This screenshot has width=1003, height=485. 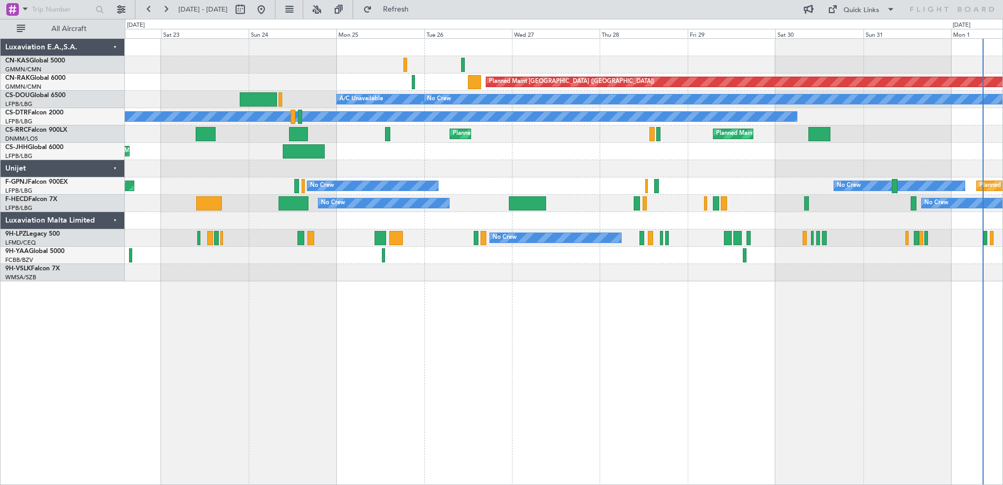 What do you see at coordinates (20, 242) in the screenshot?
I see `a: LFMD/CEQ` at bounding box center [20, 242].